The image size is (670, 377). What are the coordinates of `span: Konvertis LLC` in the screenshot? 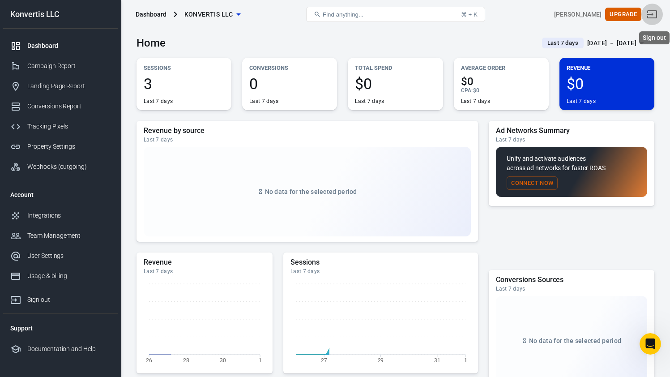 It's located at (209, 14).